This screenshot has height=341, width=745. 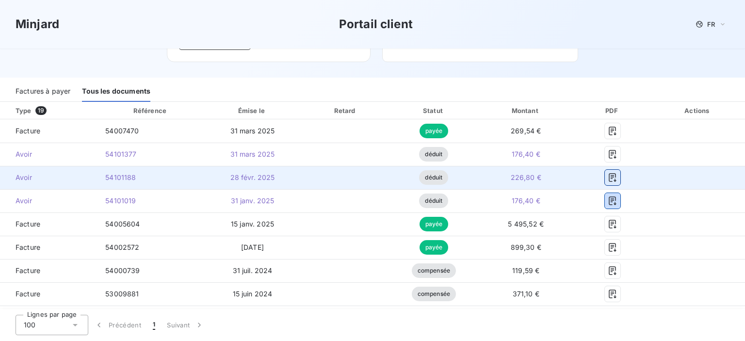 I want to click on div: PDF, so click(x=613, y=111).